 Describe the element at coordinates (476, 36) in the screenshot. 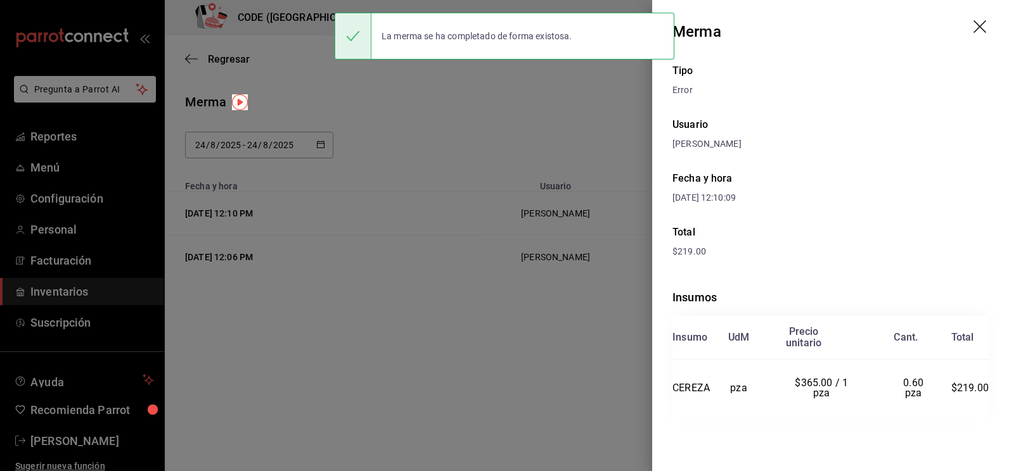

I see `div: La merma se ha completado de forma existosa.` at that location.